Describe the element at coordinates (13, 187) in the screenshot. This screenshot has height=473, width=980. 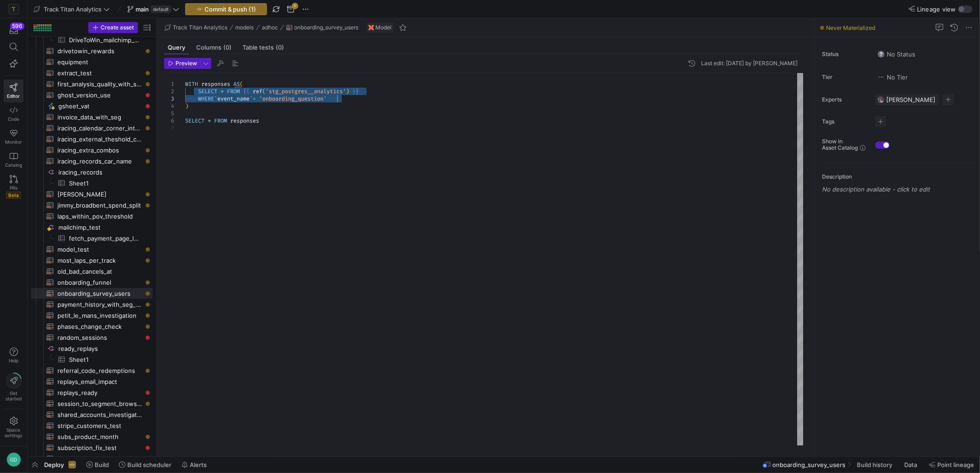
I see `a: PRsBeta` at that location.